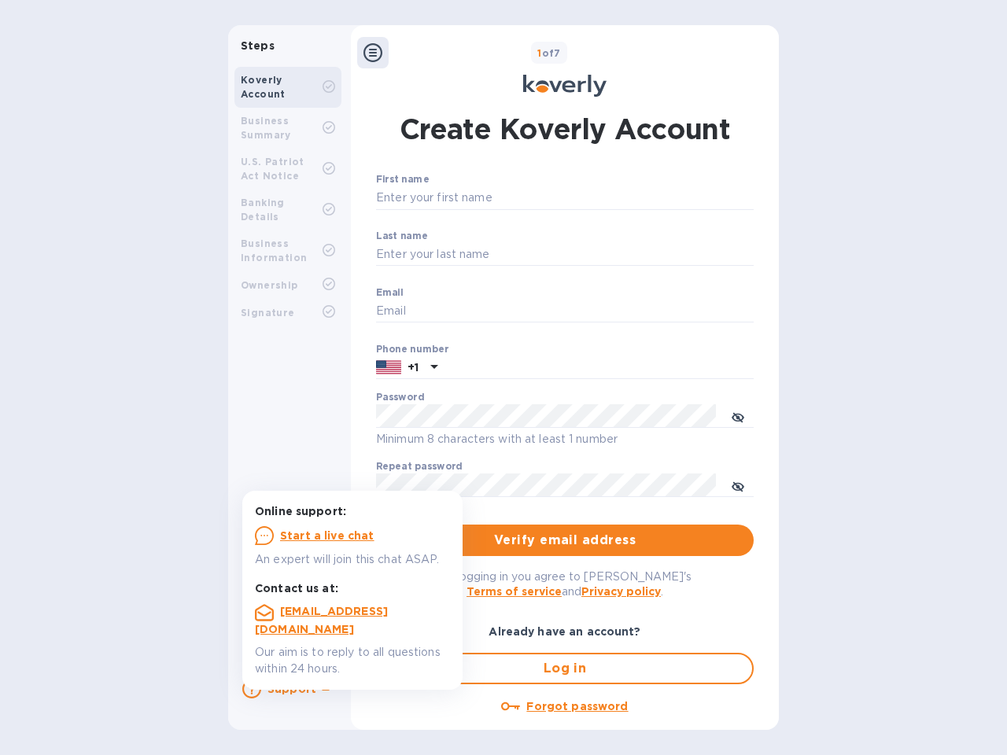 The image size is (1007, 755). What do you see at coordinates (565, 198) in the screenshot?
I see `input: Enter your first name` at bounding box center [565, 198].